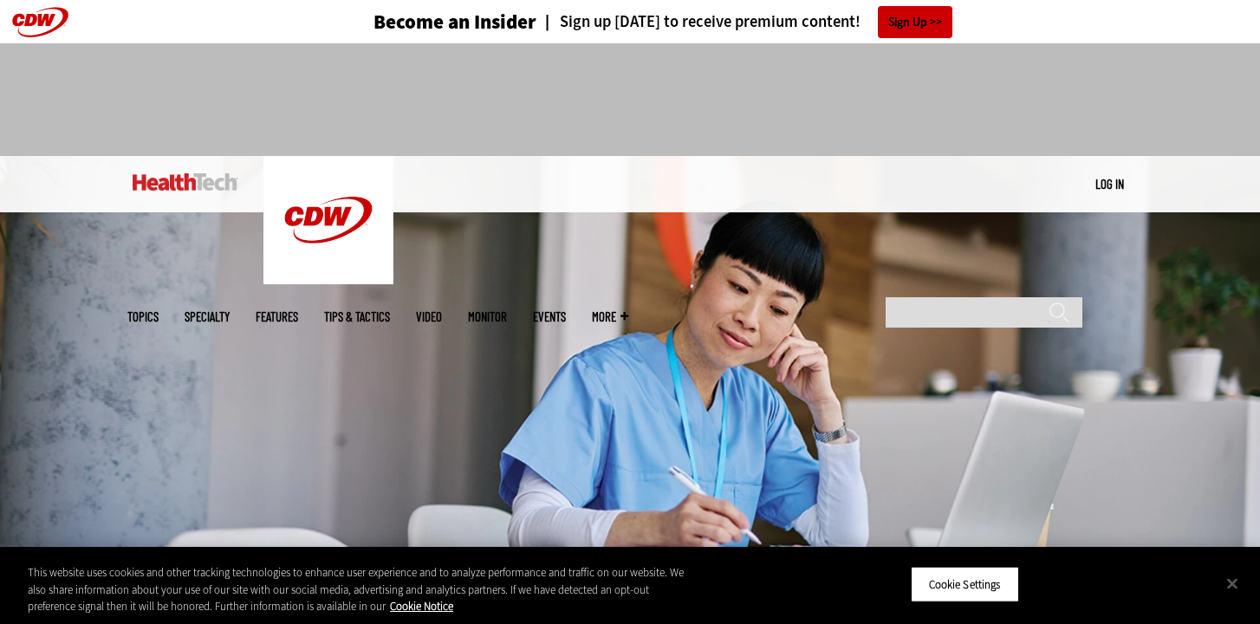 This screenshot has height=624, width=1260. Describe the element at coordinates (1110, 184) in the screenshot. I see `div: User menu` at that location.